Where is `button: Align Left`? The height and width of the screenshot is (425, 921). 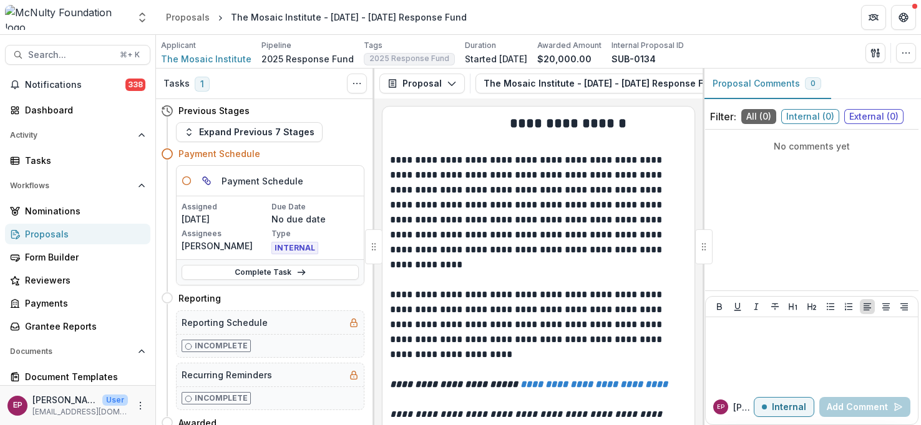 button: Align Left is located at coordinates (867, 307).